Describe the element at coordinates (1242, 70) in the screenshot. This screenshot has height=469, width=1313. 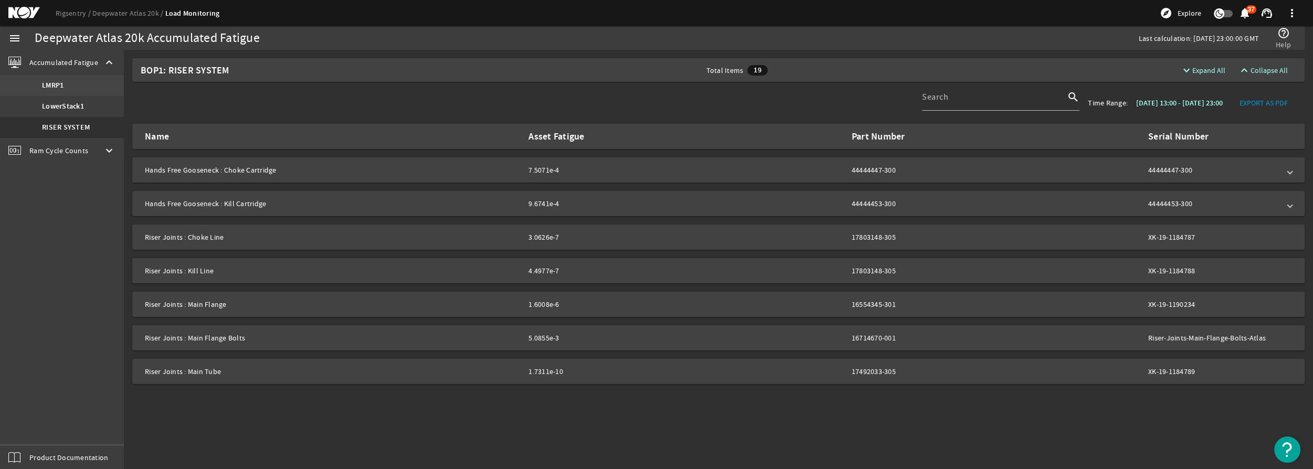
I see `mat-icon: expand_less` at that location.